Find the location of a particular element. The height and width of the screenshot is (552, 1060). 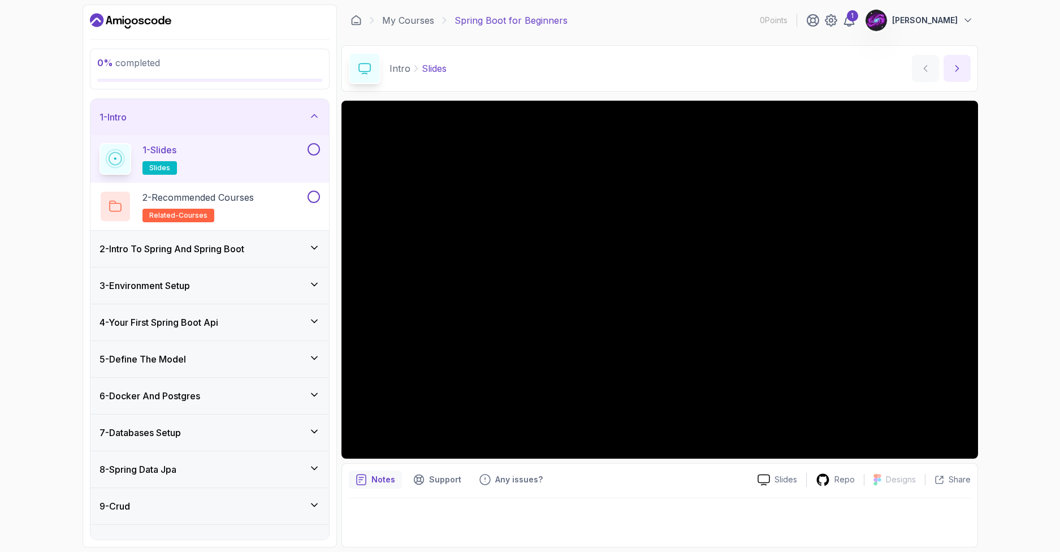

button: 4-Your First Spring Boot Api is located at coordinates (210, 322).